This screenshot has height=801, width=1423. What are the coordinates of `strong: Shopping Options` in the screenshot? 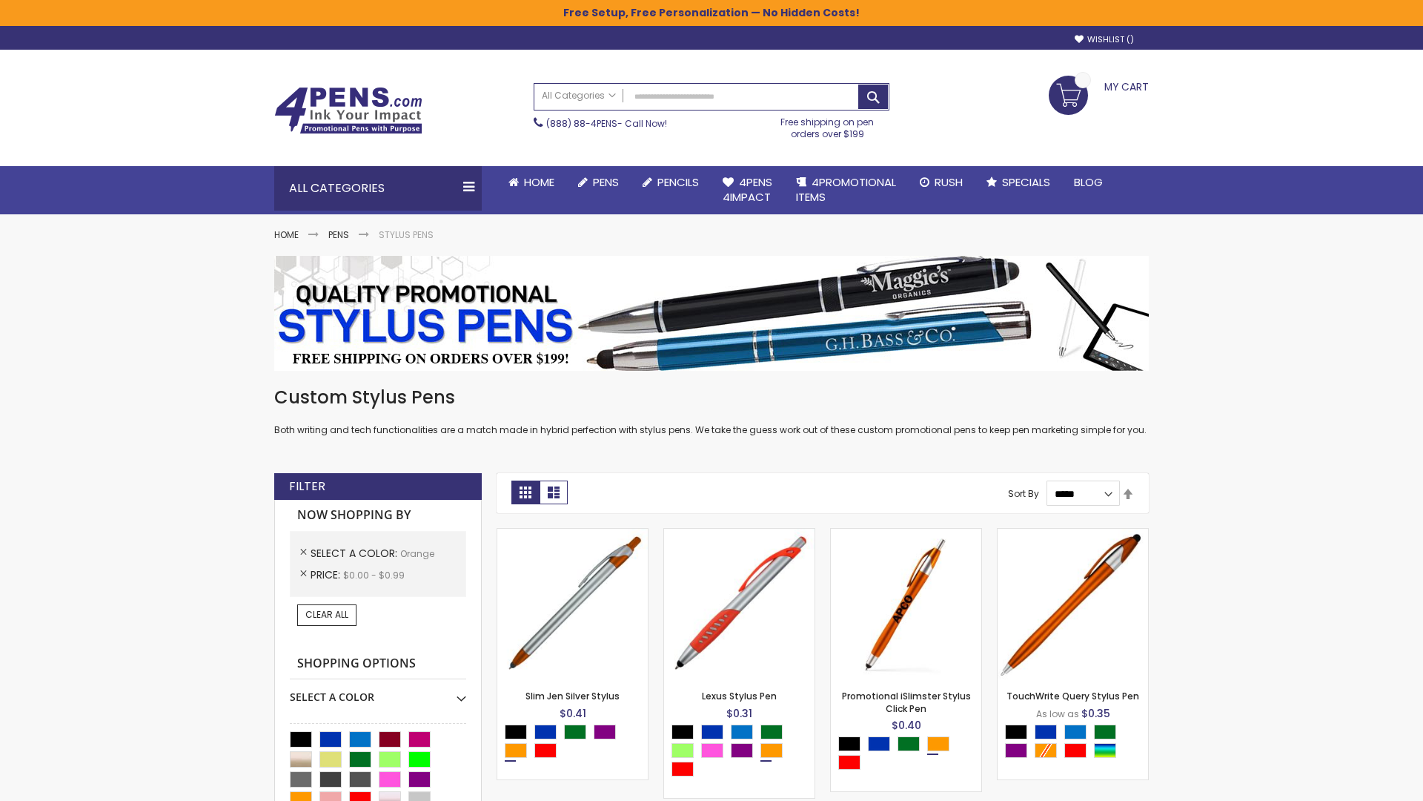 It's located at (378, 663).